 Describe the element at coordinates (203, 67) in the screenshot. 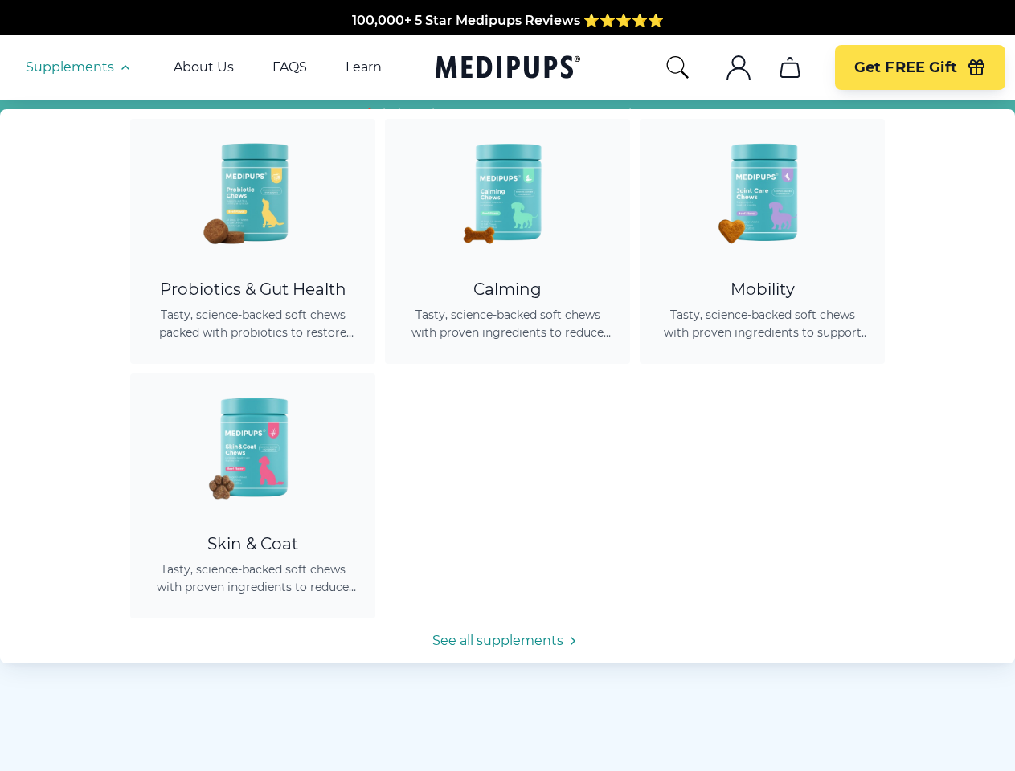

I see `a: About Us` at that location.